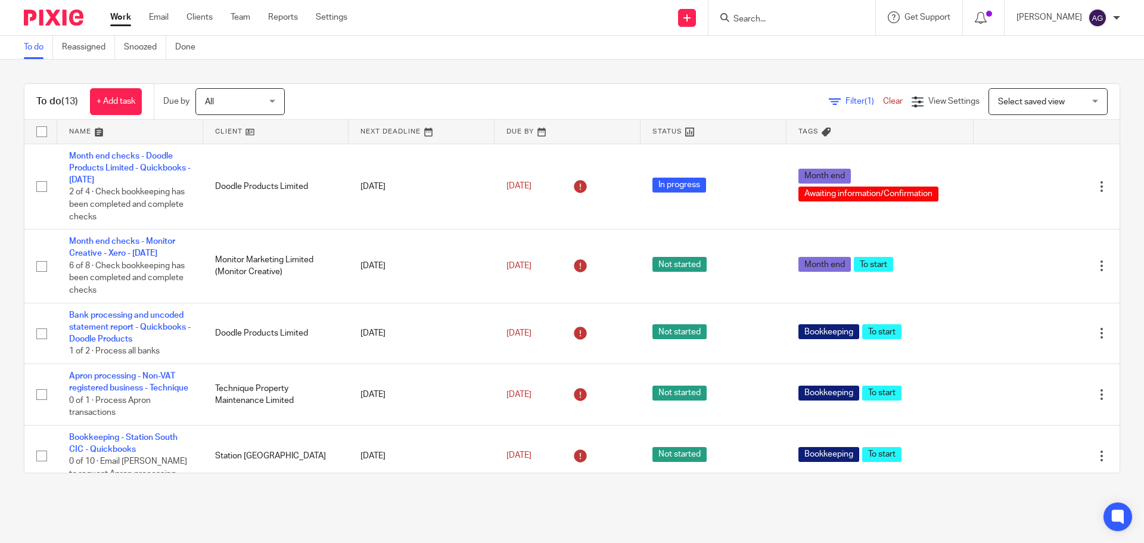 Image resolution: width=1144 pixels, height=543 pixels. What do you see at coordinates (786, 20) in the screenshot?
I see `input: Search` at bounding box center [786, 20].